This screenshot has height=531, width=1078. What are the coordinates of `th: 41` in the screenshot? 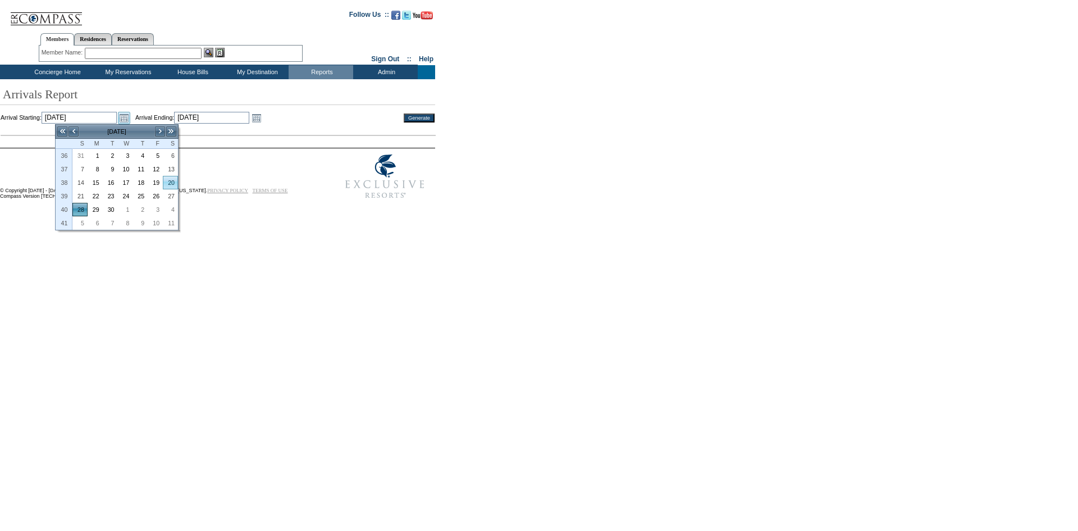 It's located at (64, 223).